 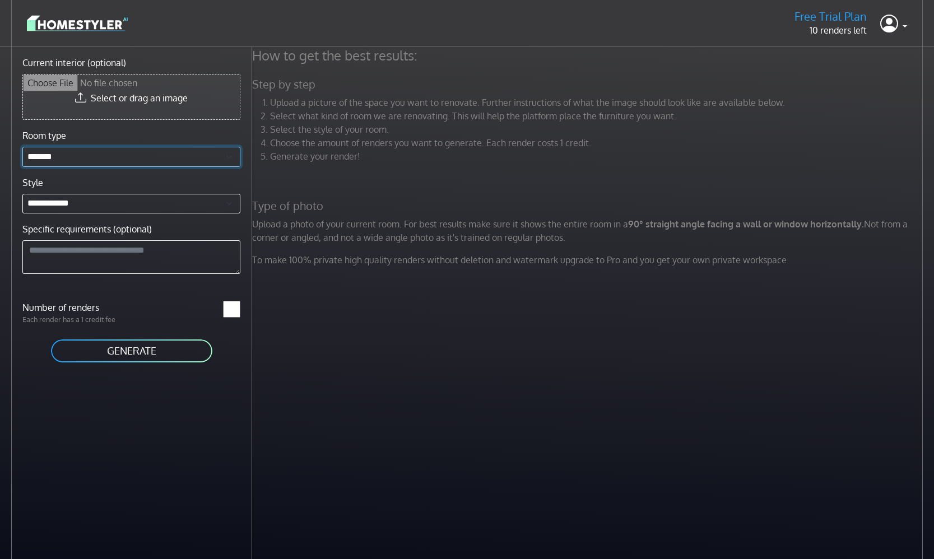 I want to click on h5: Type of photo, so click(x=589, y=206).